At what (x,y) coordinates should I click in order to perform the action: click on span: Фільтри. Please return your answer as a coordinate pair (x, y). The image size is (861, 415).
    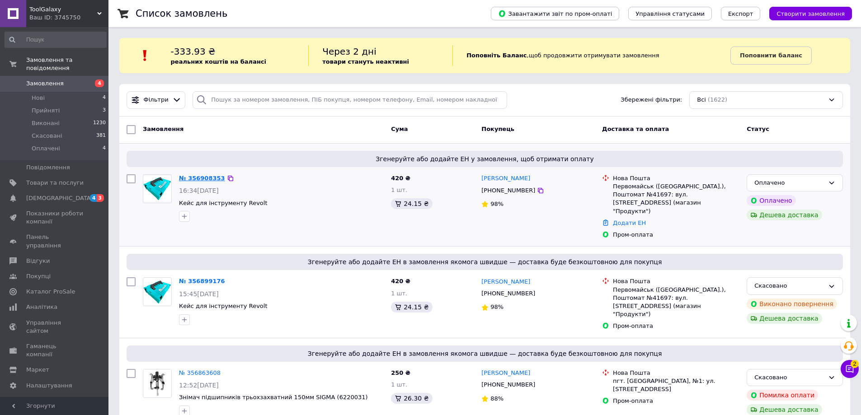
    Looking at the image, I should click on (156, 100).